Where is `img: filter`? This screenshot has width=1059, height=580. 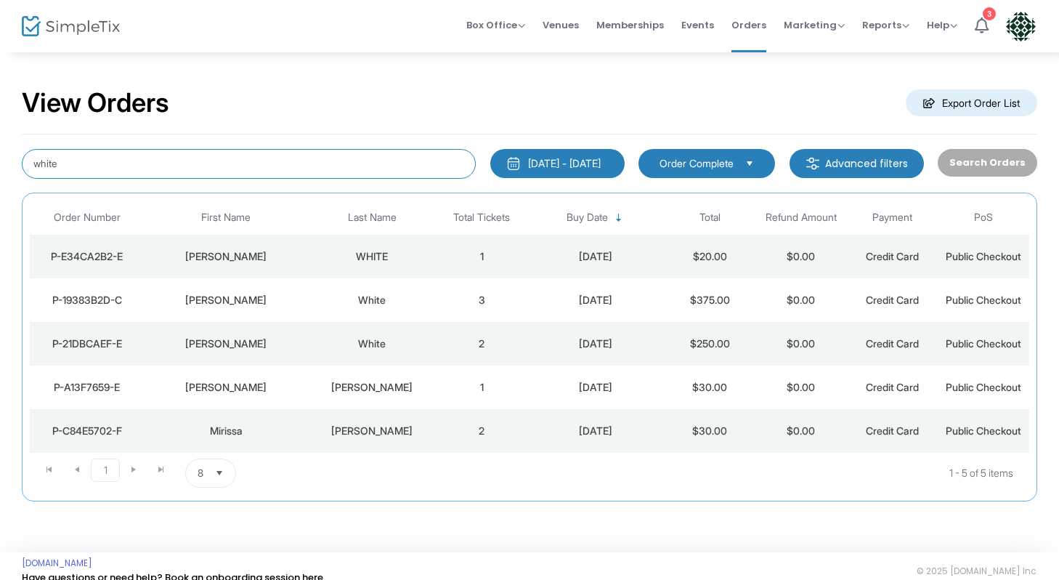
img: filter is located at coordinates (813, 163).